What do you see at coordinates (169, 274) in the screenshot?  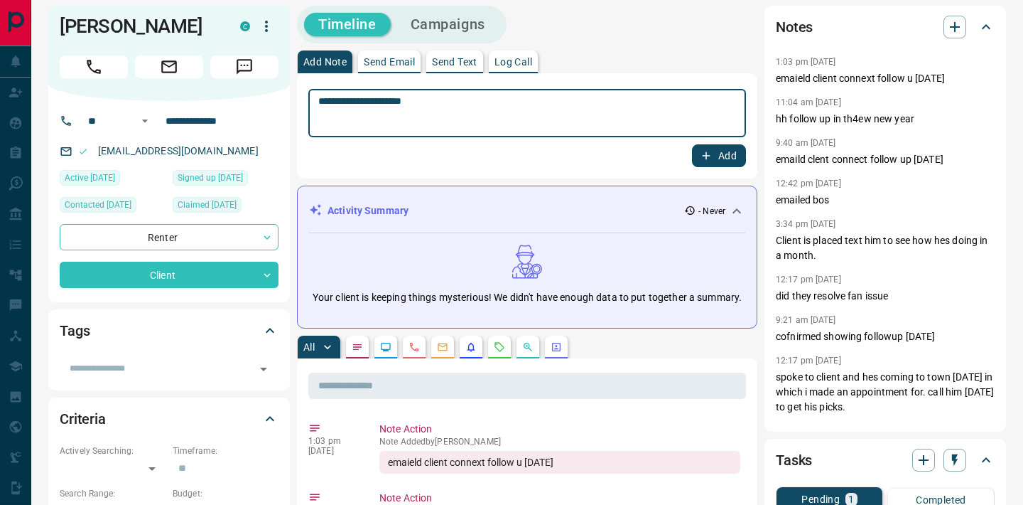 I see `div: Client` at bounding box center [169, 274].